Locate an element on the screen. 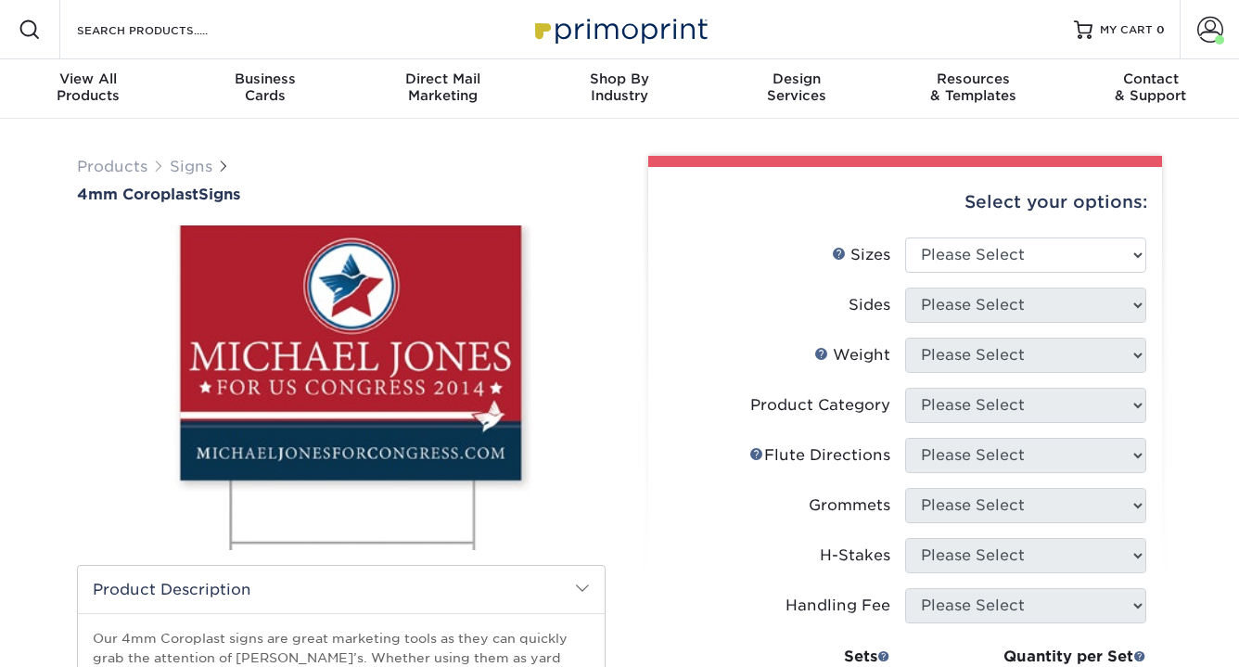  div: & Support is located at coordinates (1150, 87).